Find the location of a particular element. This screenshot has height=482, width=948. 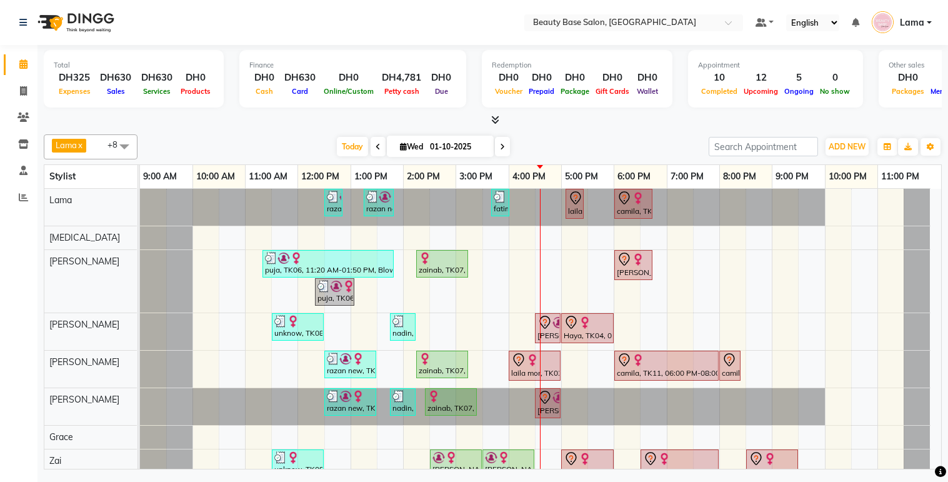

div: zainab, TK07, 02:25 PM-03:25 PM, Spa Pedicure is located at coordinates (451, 402).